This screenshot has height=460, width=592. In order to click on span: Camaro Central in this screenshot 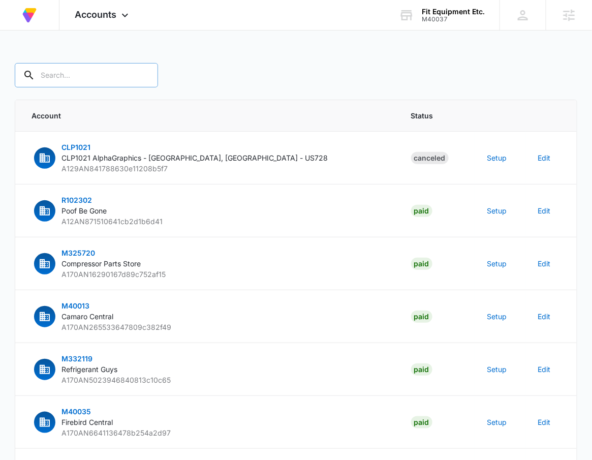, I will do `click(87, 316)`.